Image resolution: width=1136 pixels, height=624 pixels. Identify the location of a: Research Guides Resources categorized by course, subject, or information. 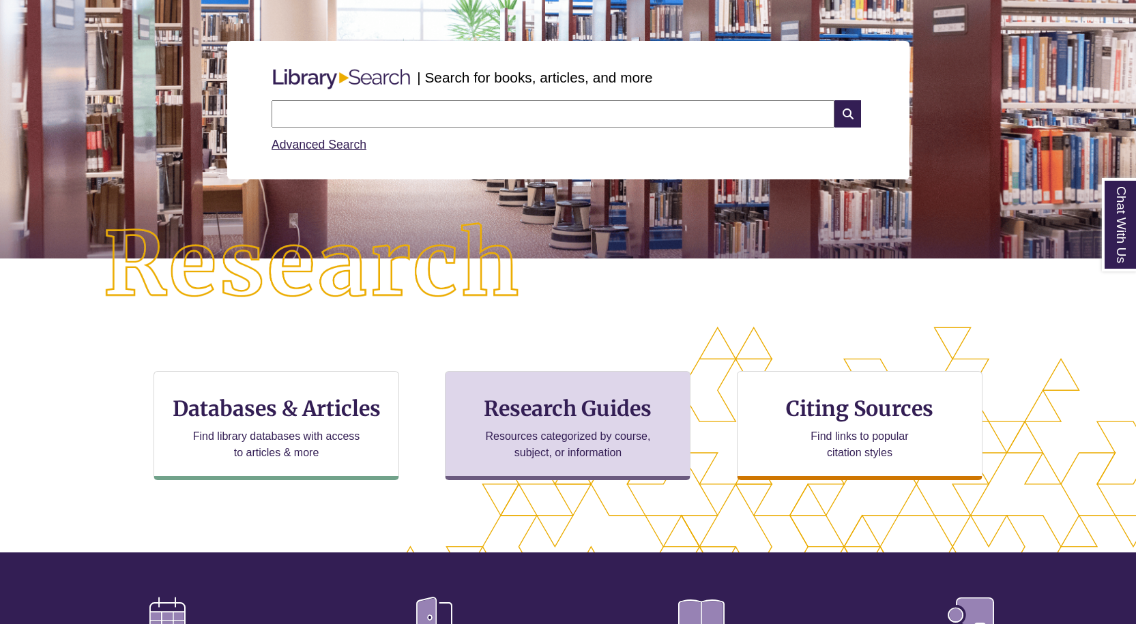
(568, 426).